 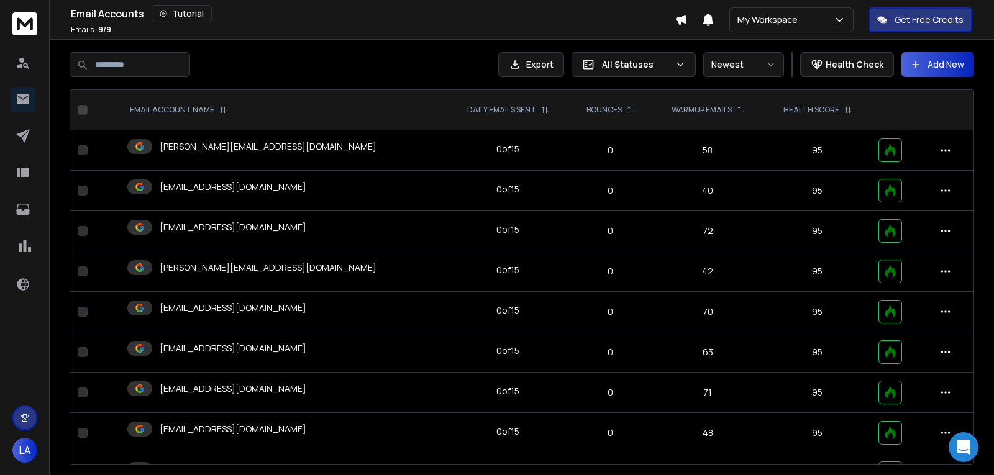 I want to click on p: BOUNCES, so click(x=604, y=110).